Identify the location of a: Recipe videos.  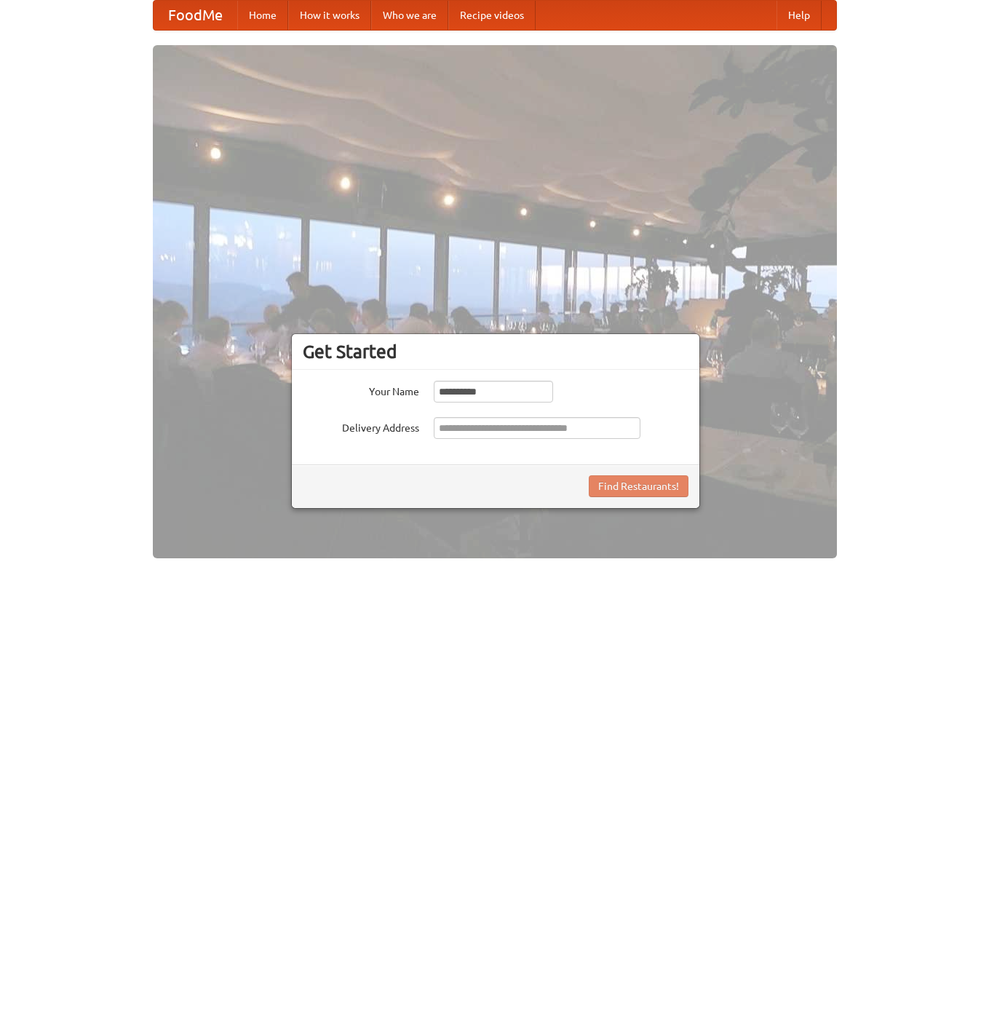
(492, 15).